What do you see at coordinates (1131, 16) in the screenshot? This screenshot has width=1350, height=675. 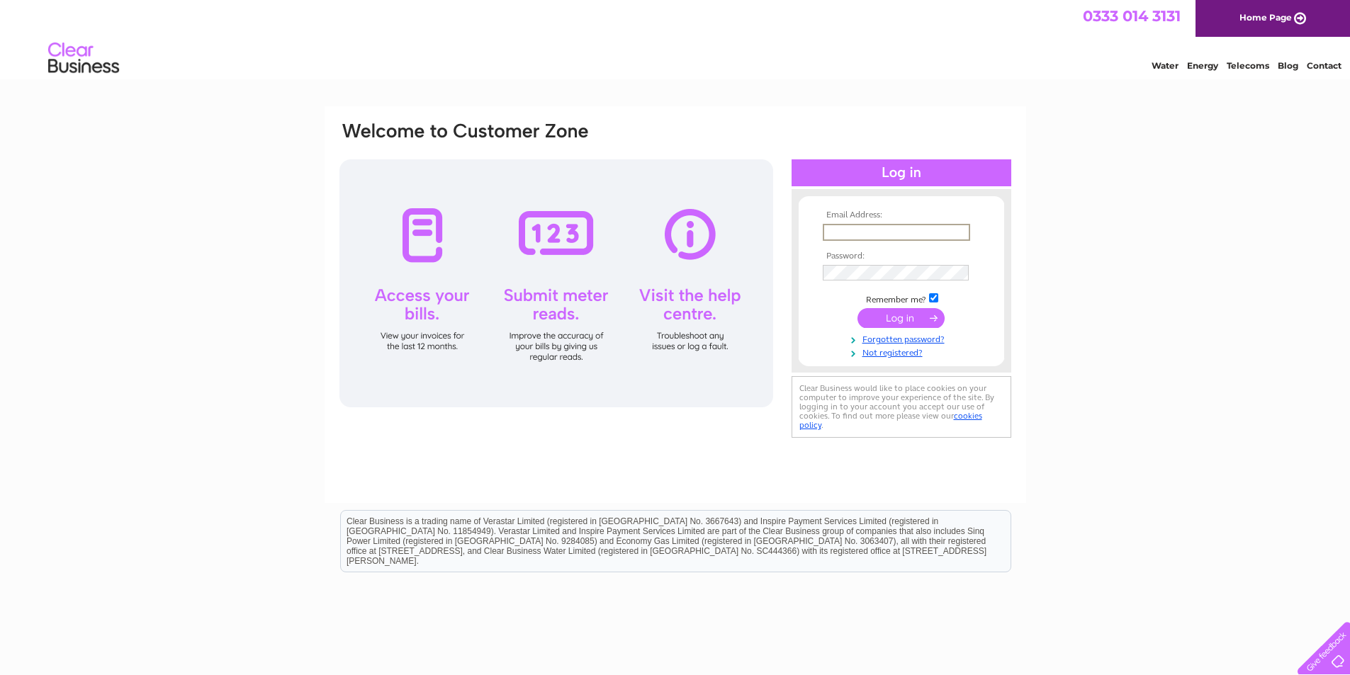 I see `span: 0333 014 3131` at bounding box center [1131, 16].